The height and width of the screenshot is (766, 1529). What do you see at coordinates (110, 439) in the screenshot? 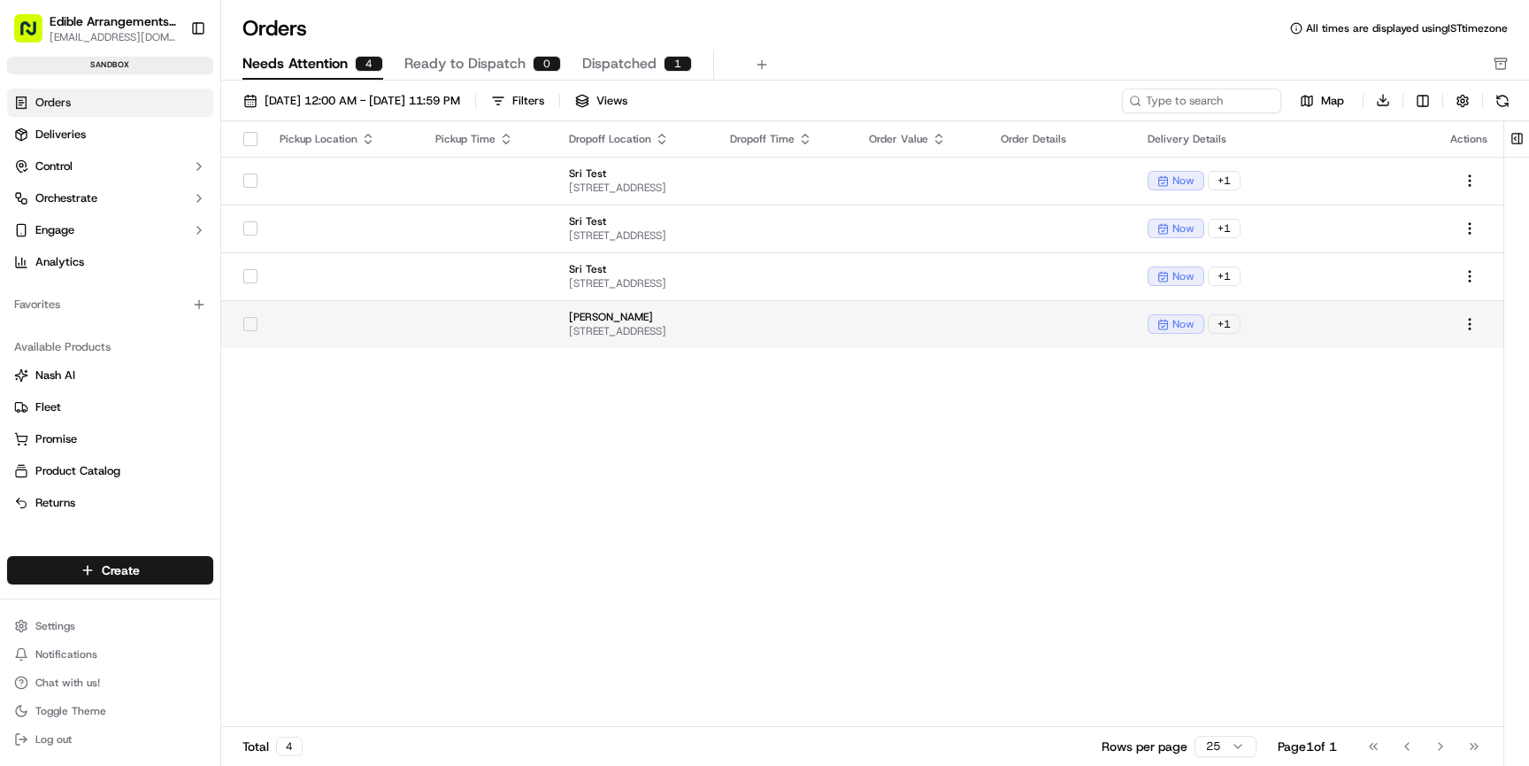
I see `button: Promise` at bounding box center [110, 439].